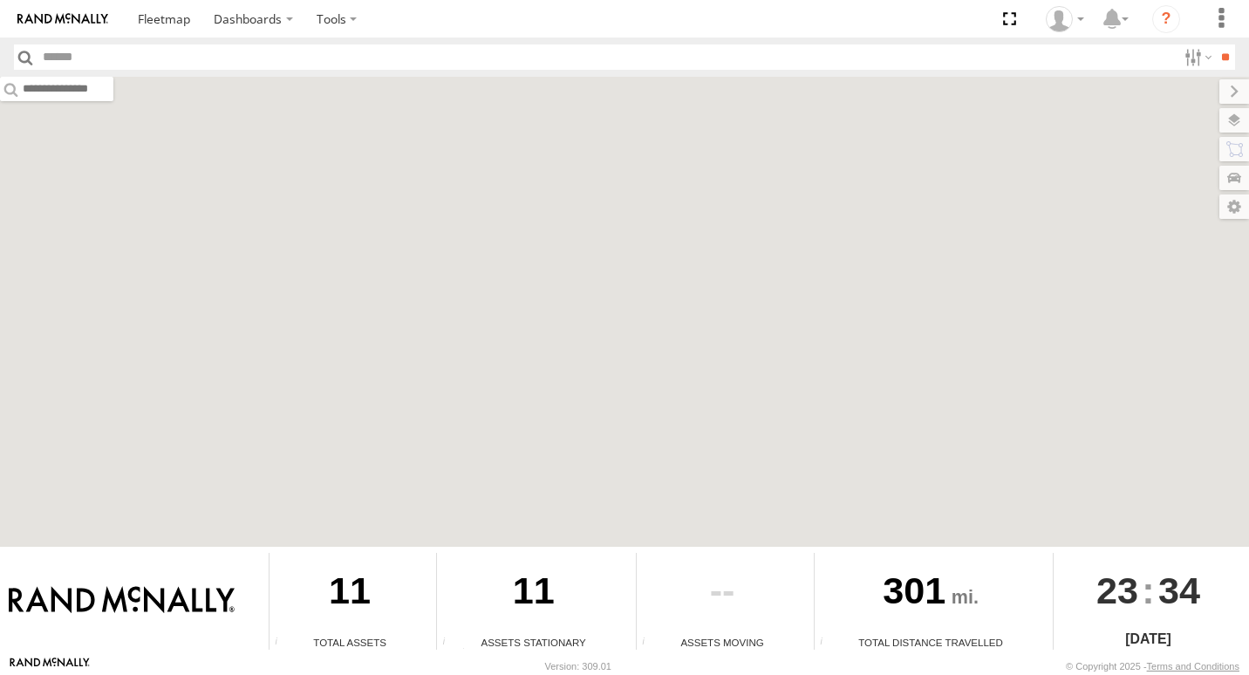 The width and height of the screenshot is (1249, 675). What do you see at coordinates (1152, 666) in the screenshot?
I see `div: © Copyright 2025 -` at bounding box center [1152, 666].